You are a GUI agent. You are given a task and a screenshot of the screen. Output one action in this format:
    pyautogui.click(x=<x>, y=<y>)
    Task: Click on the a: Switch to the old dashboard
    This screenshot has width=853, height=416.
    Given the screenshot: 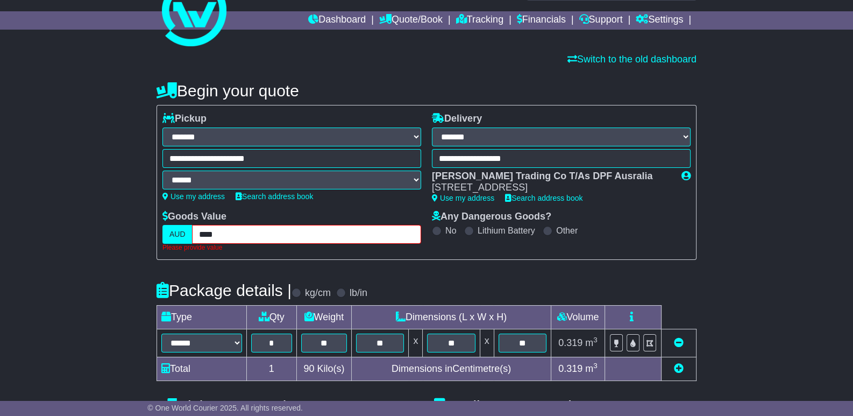 What is the action you would take?
    pyautogui.click(x=632, y=59)
    